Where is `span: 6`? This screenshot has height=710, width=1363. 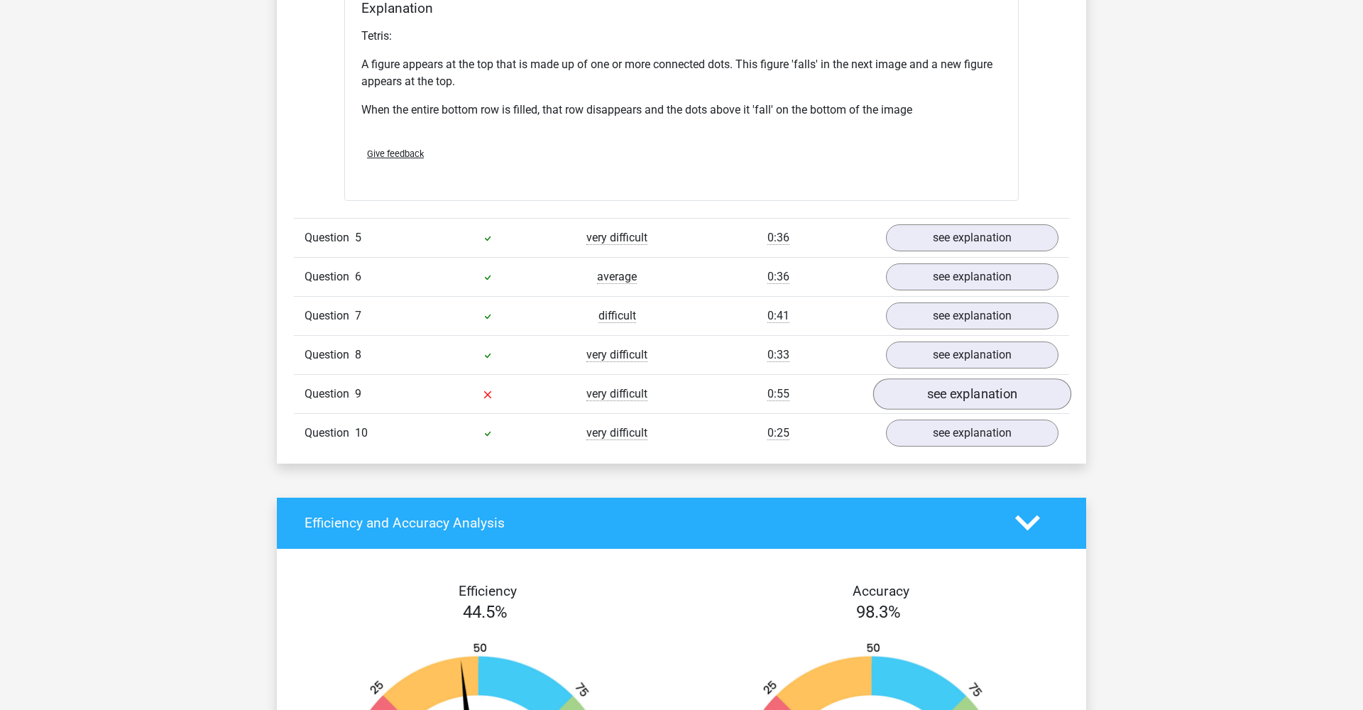 span: 6 is located at coordinates (358, 276).